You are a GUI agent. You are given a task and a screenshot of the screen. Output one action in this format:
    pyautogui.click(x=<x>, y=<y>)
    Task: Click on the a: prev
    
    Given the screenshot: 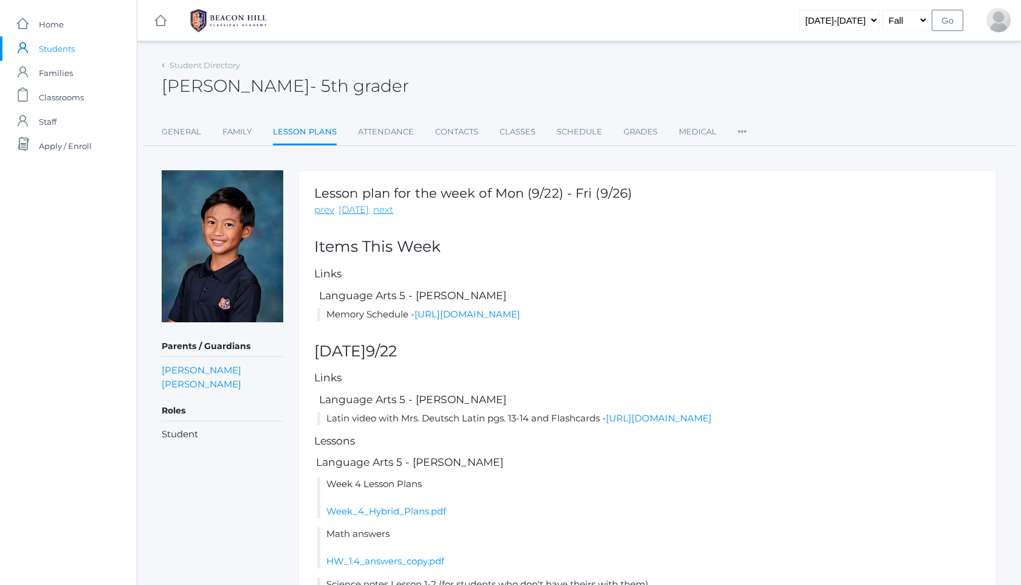 What is the action you would take?
    pyautogui.click(x=324, y=210)
    